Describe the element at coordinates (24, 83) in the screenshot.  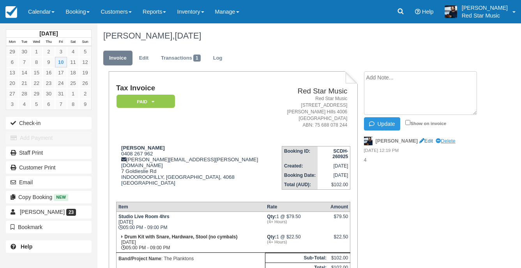
I see `a: 21` at that location.